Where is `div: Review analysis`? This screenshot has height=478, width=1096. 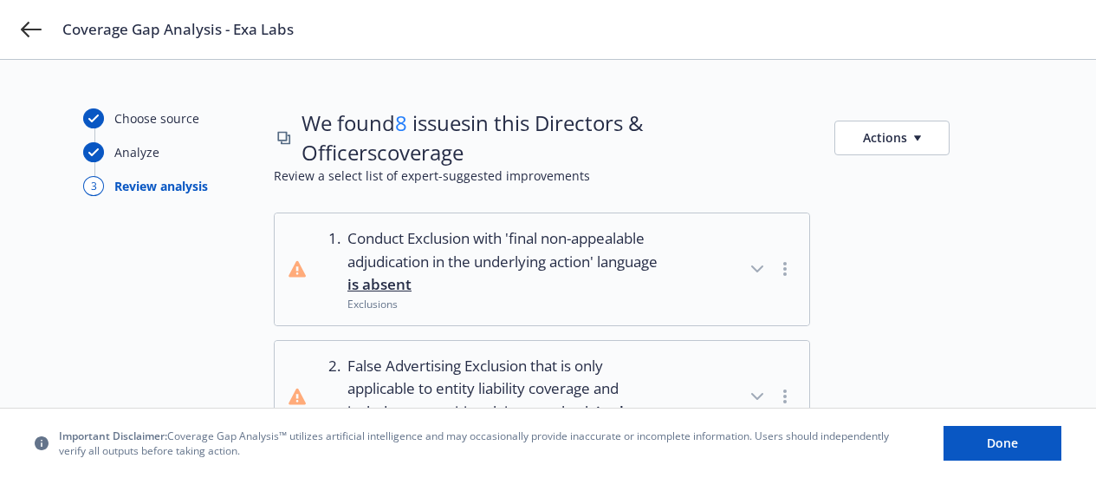
div: Review analysis is located at coordinates (161, 185).